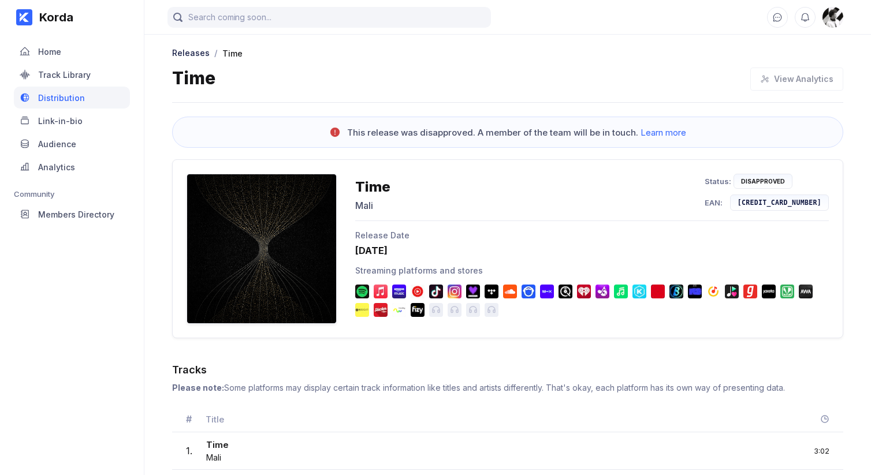 This screenshot has width=871, height=475. I want to click on img: Yandex Music, so click(713, 292).